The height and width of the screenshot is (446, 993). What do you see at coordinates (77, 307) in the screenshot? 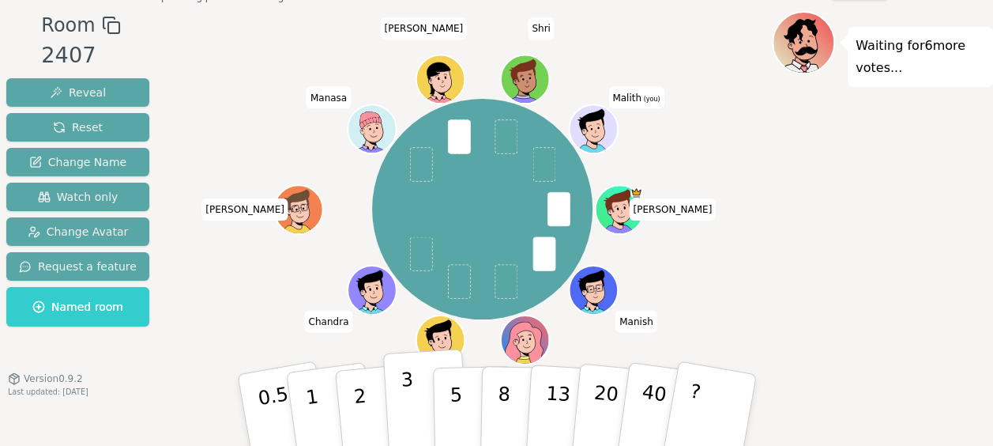
I see `span: Named room` at bounding box center [77, 307].